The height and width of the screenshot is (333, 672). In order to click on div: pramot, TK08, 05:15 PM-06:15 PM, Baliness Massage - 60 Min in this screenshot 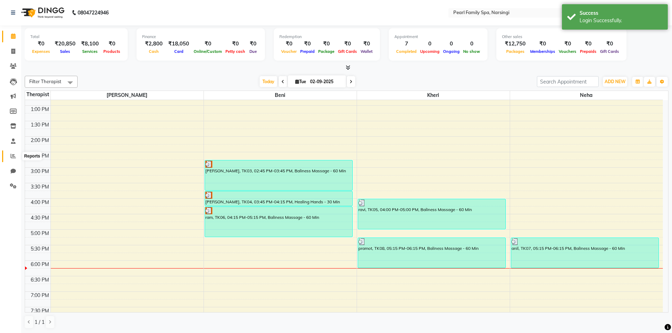, I will do `click(432, 253)`.